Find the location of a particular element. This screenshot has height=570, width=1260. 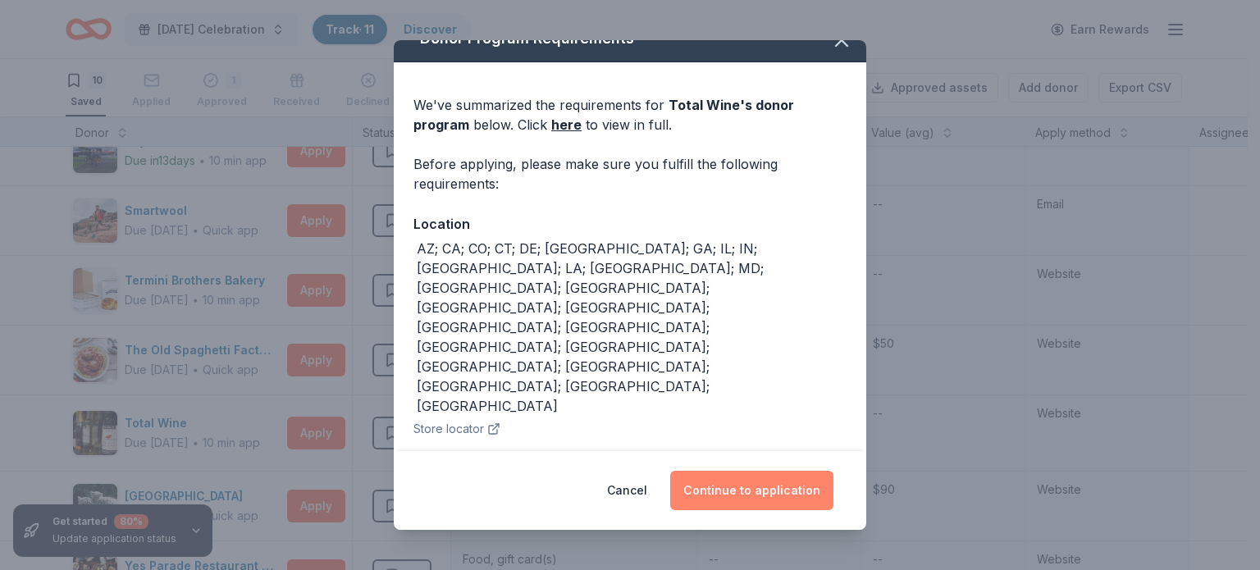

button: Continue to application is located at coordinates (752, 491).